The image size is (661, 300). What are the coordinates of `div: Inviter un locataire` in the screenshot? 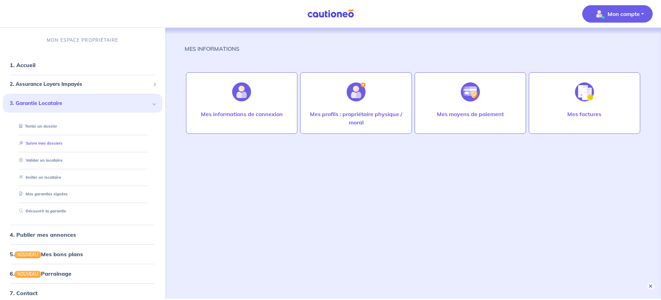 It's located at (83, 177).